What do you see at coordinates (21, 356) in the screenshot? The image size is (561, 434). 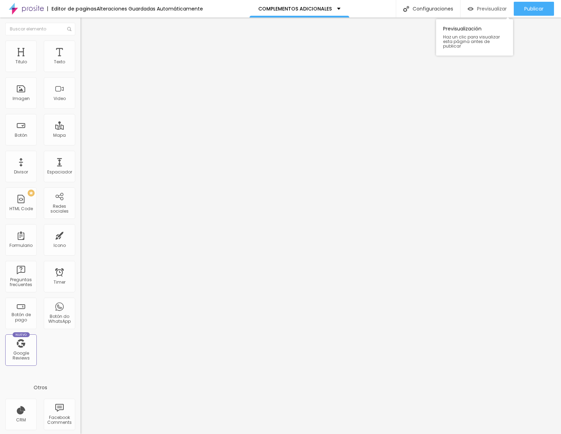 I see `div: Google Reviews` at bounding box center [21, 356].